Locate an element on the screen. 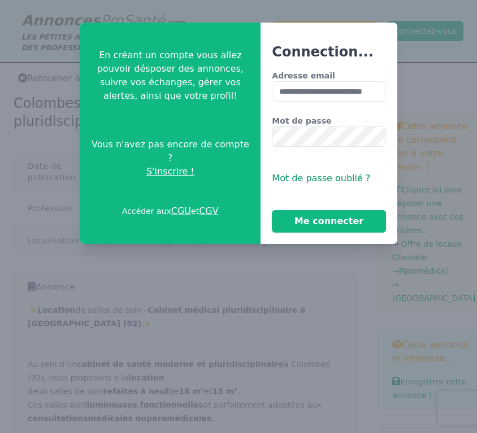 This screenshot has height=433, width=477. p: En créant un compte vous allez pouvoir désposer des annonces, suivre vos échanges, gérer vos aler... is located at coordinates (170, 76).